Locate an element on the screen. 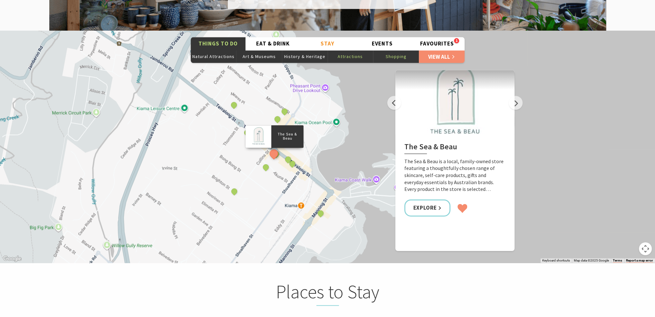 Image resolution: width=655 pixels, height=317 pixels. button: See detail about The Collective Beat - Kiama is located at coordinates (277, 119).